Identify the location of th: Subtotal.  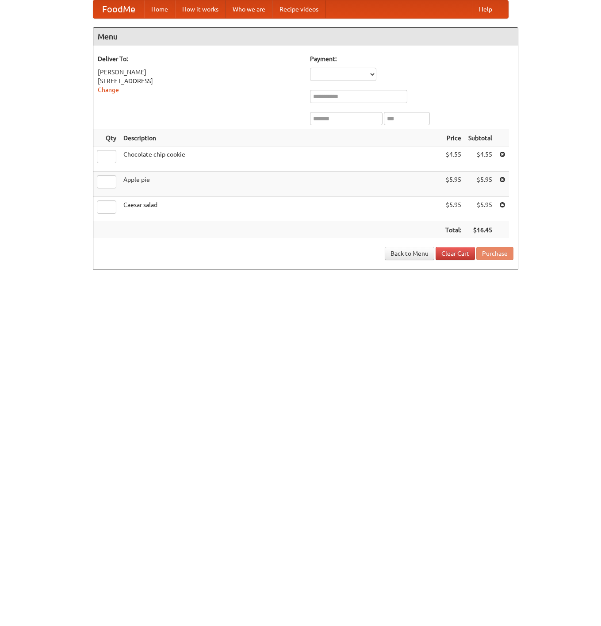
(480, 138).